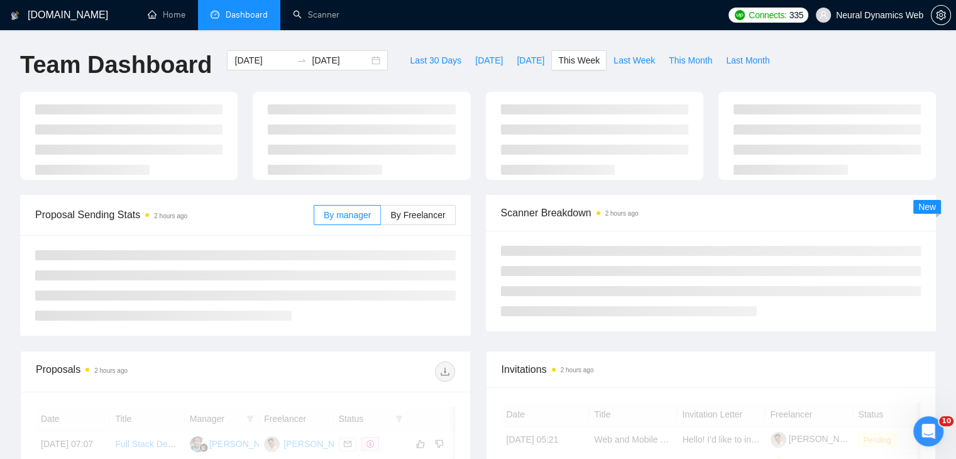  Describe the element at coordinates (302, 60) in the screenshot. I see `span: to` at that location.